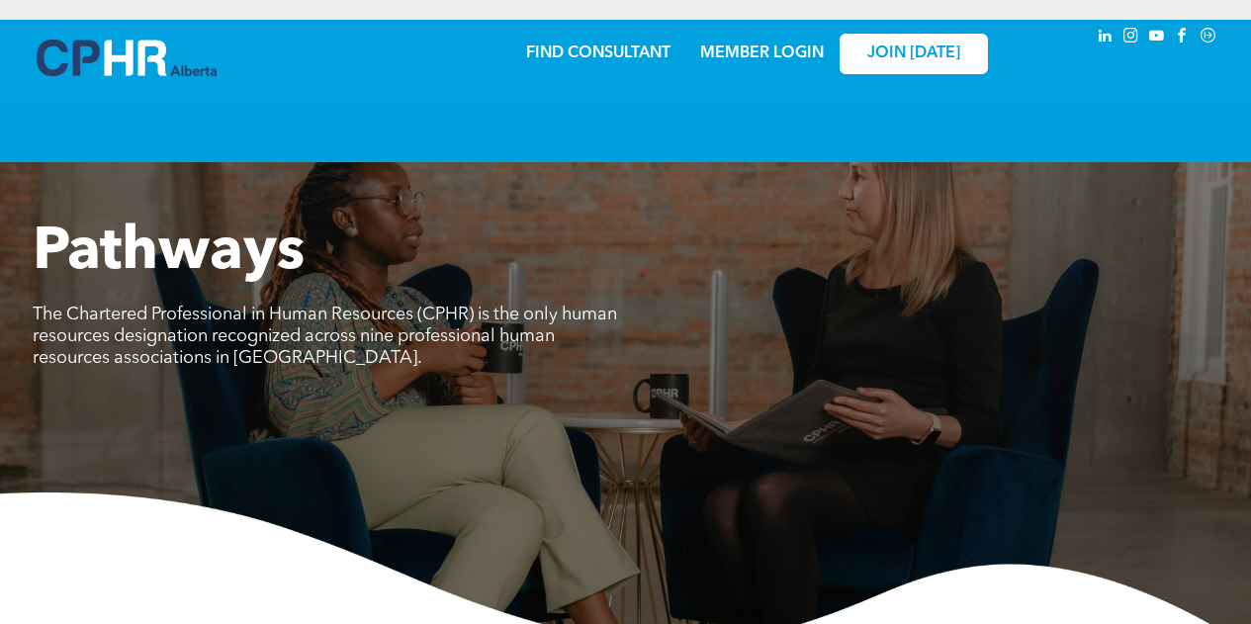  What do you see at coordinates (1105, 38) in the screenshot?
I see `a: linkedin` at bounding box center [1105, 38].